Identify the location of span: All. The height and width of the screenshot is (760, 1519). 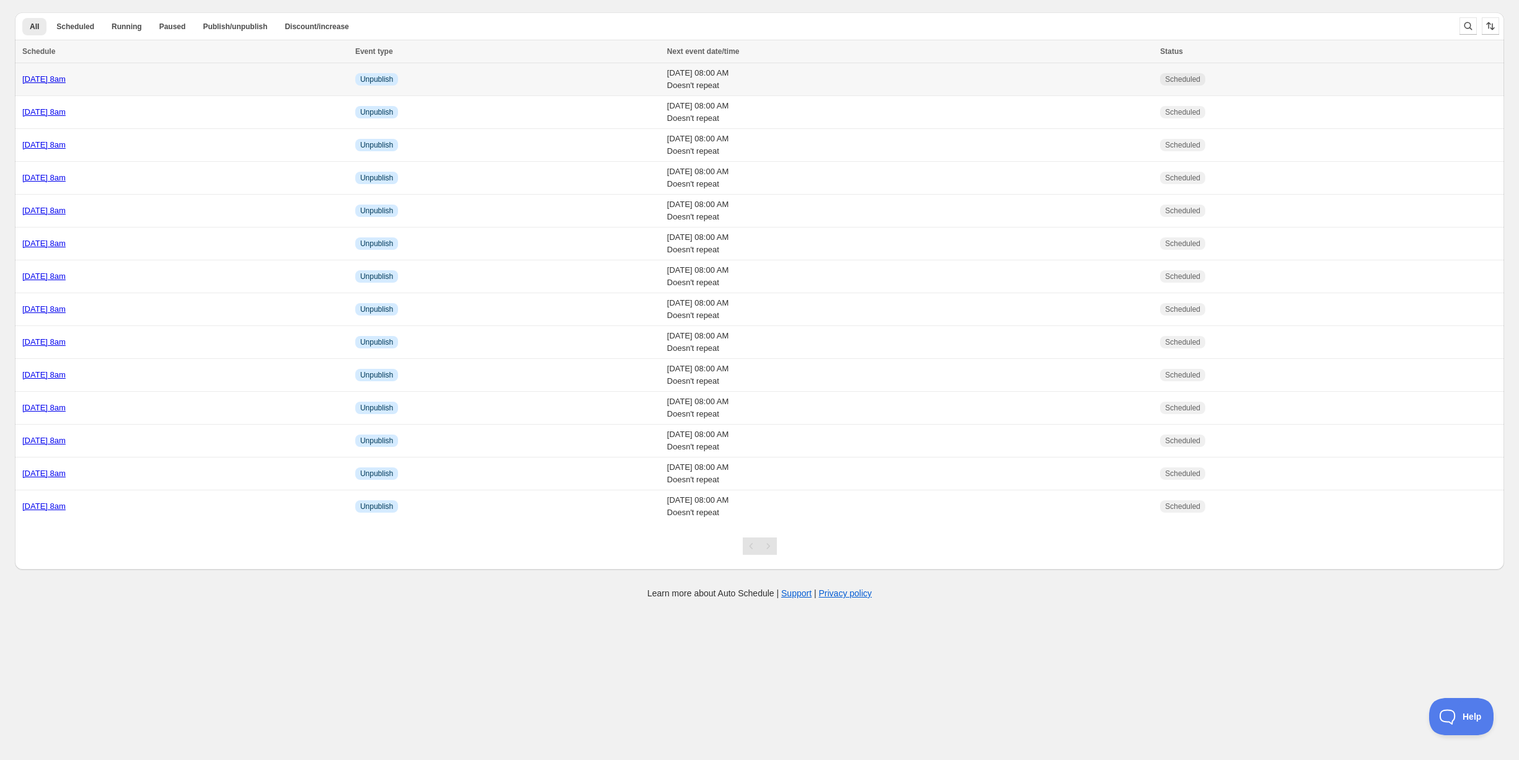
(34, 27).